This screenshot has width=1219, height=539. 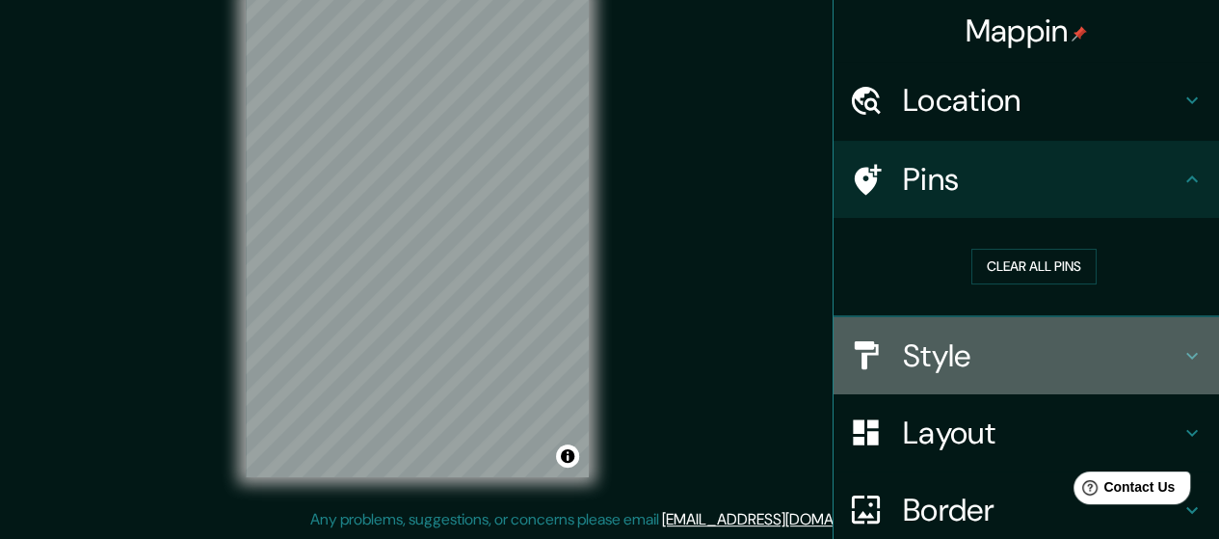 I want to click on p: Any problems, suggestions, or concerns please email ., so click(x=606, y=520).